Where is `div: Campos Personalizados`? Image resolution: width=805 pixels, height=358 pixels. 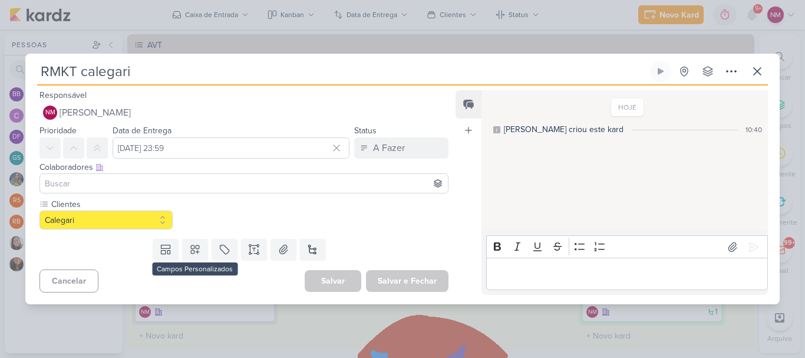 div: Campos Personalizados is located at coordinates (195, 269).